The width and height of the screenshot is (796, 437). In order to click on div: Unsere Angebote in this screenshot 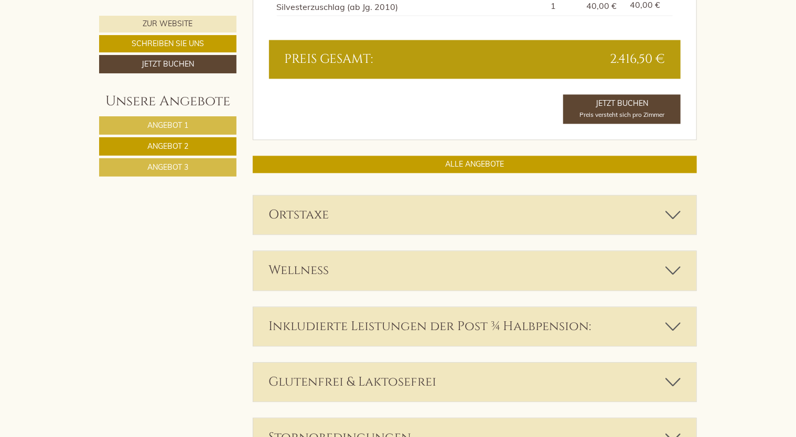, I will do `click(168, 101)`.